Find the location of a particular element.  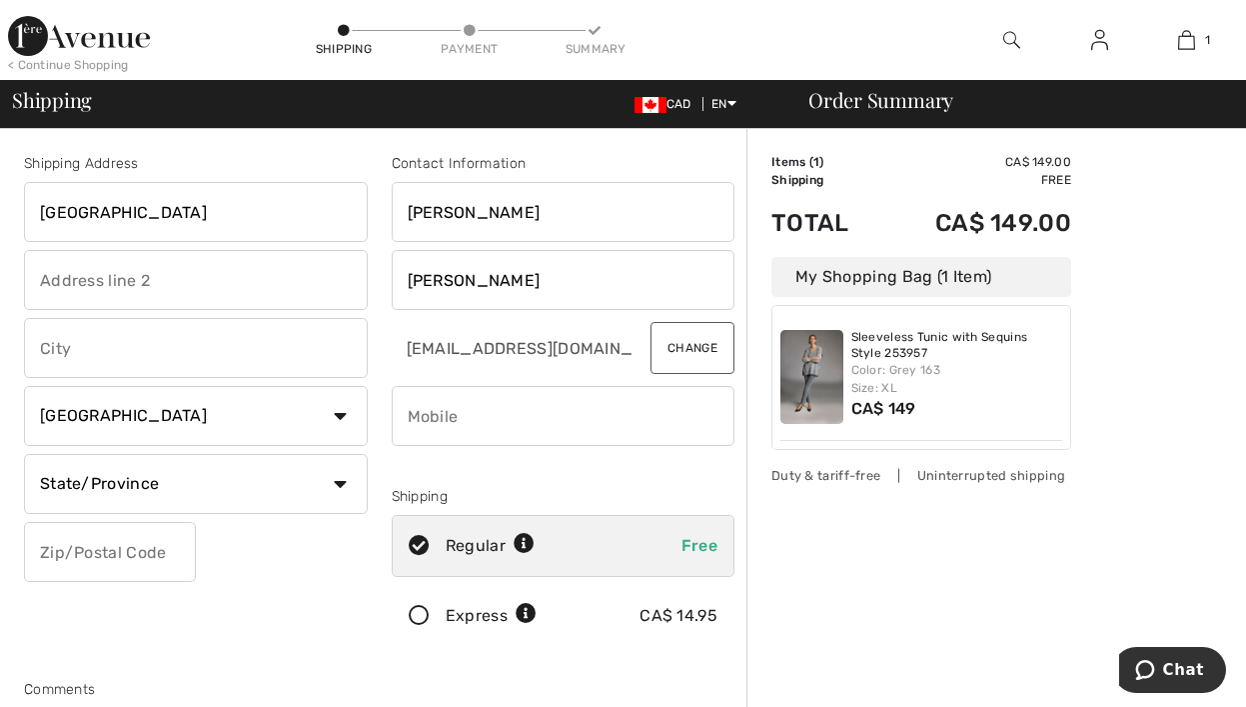

span: Shipping is located at coordinates (52, 100).